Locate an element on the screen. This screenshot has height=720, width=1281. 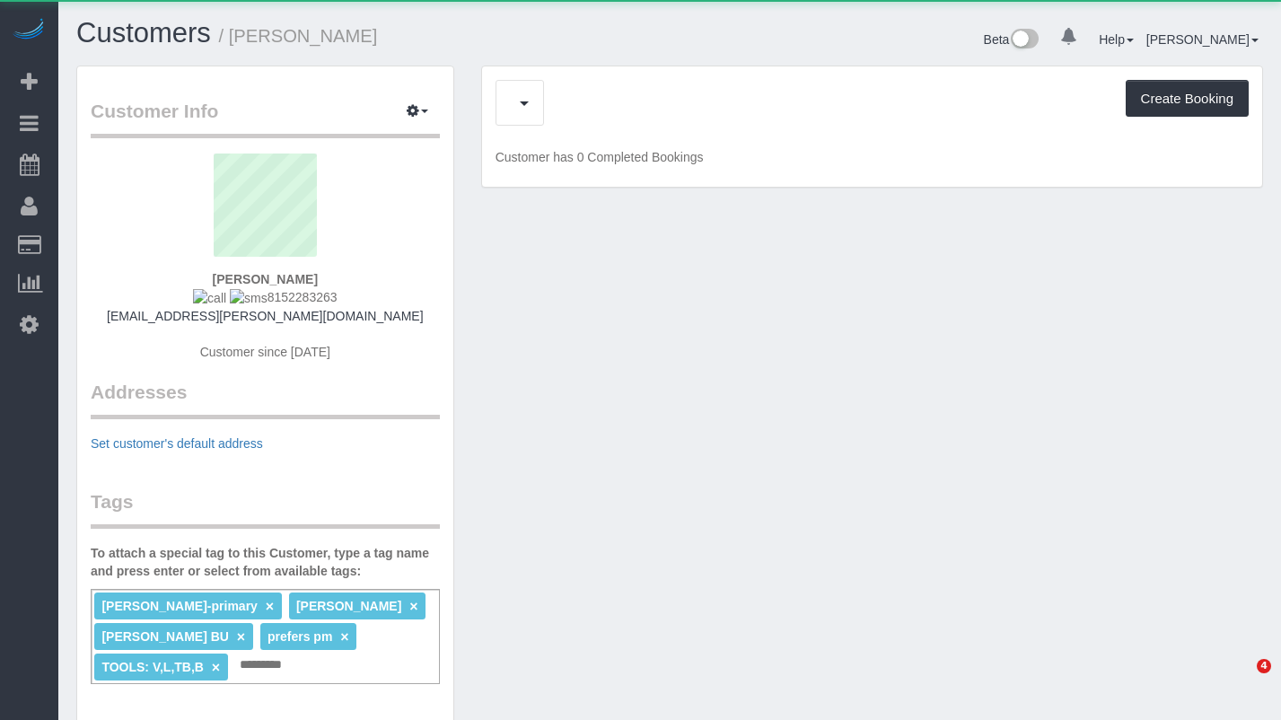
span: 8152283263 is located at coordinates (265, 297).